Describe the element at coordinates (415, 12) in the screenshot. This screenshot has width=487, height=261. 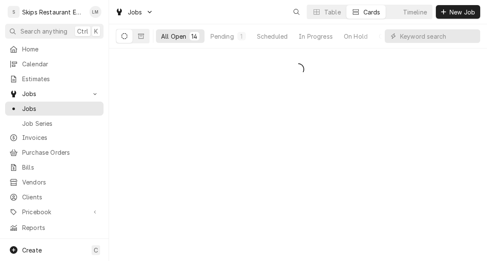
I see `div: Timeline` at that location.